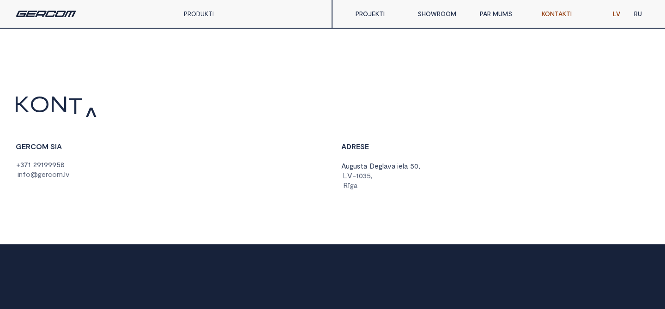 This screenshot has height=309, width=665. I want to click on a: KONTAKTI, so click(566, 14).